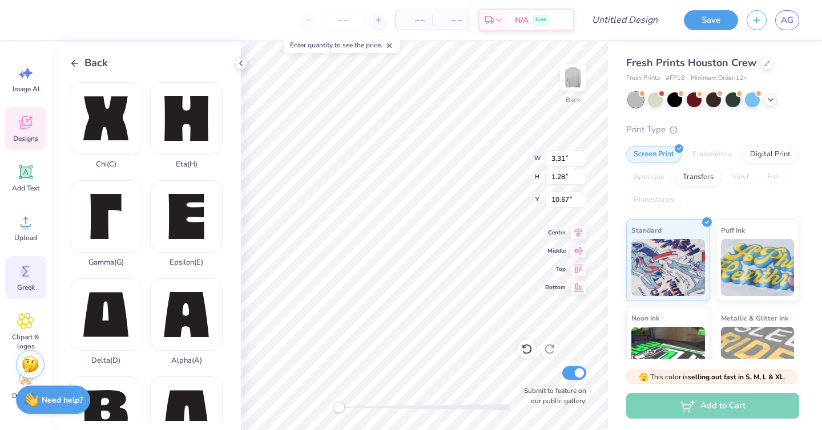 This screenshot has width=822, height=430. What do you see at coordinates (653, 155) in the screenshot?
I see `div: Screen Print` at bounding box center [653, 155].